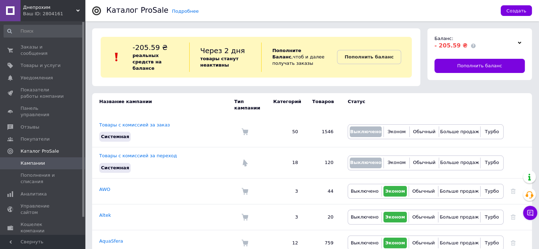 Image resolution: width=539 pixels, height=249 pixels. What do you see at coordinates (323, 191) in the screenshot?
I see `td: 44` at bounding box center [323, 191].